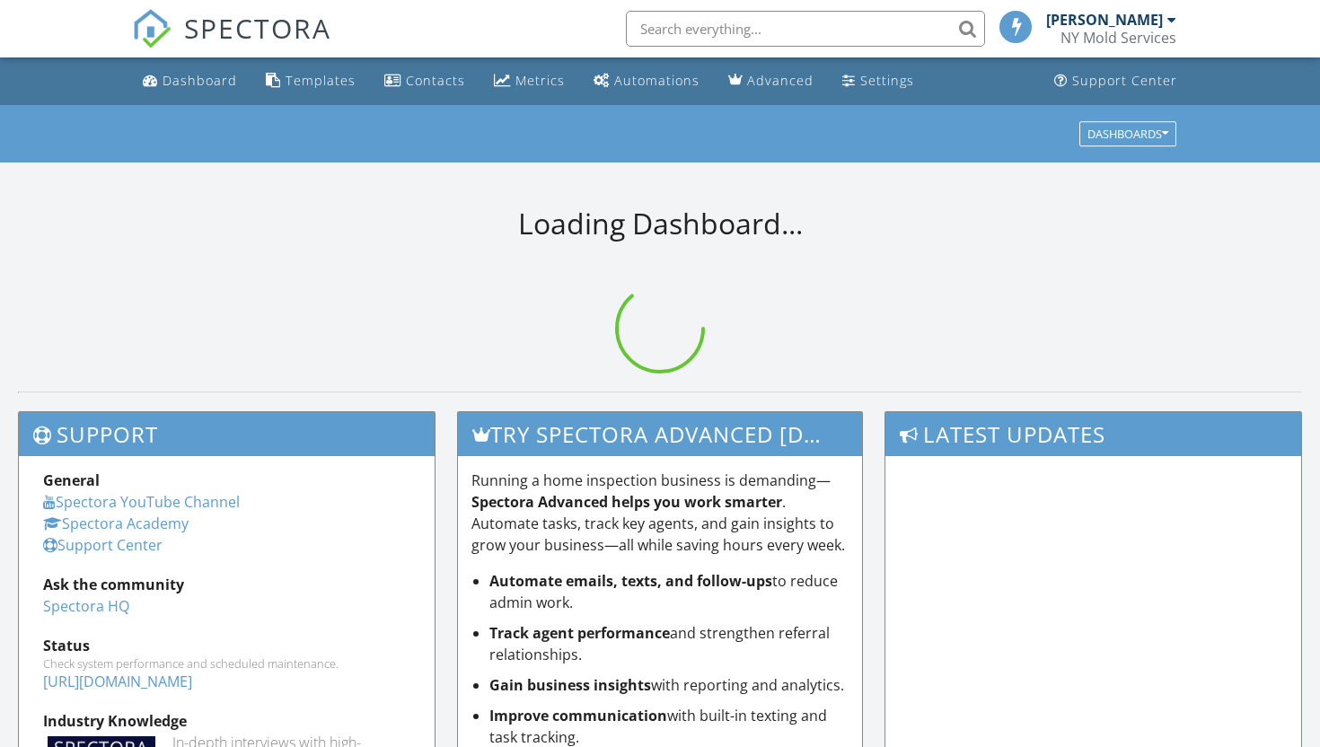 The image size is (1320, 747). I want to click on div: Contacts, so click(436, 80).